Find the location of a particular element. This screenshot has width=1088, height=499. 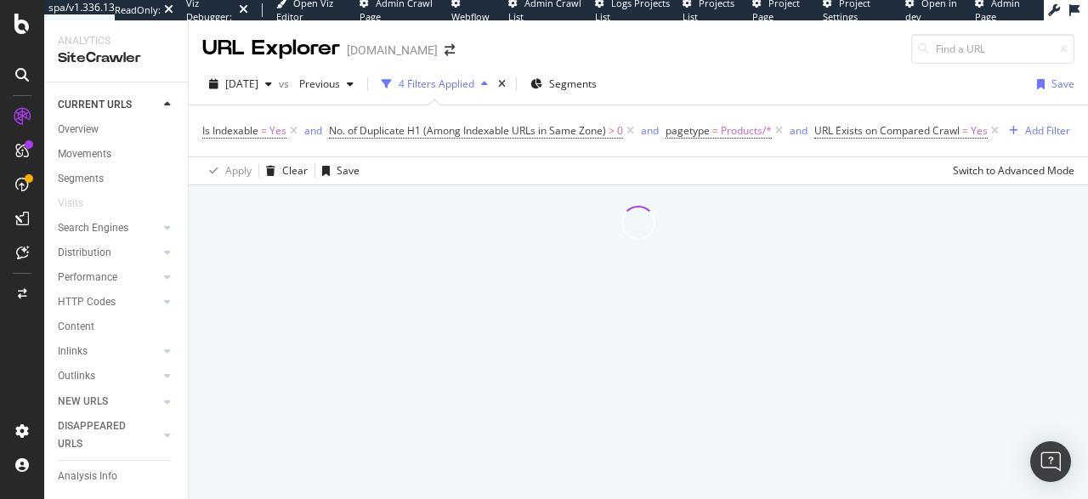

div: Analysis Info is located at coordinates (88, 476).